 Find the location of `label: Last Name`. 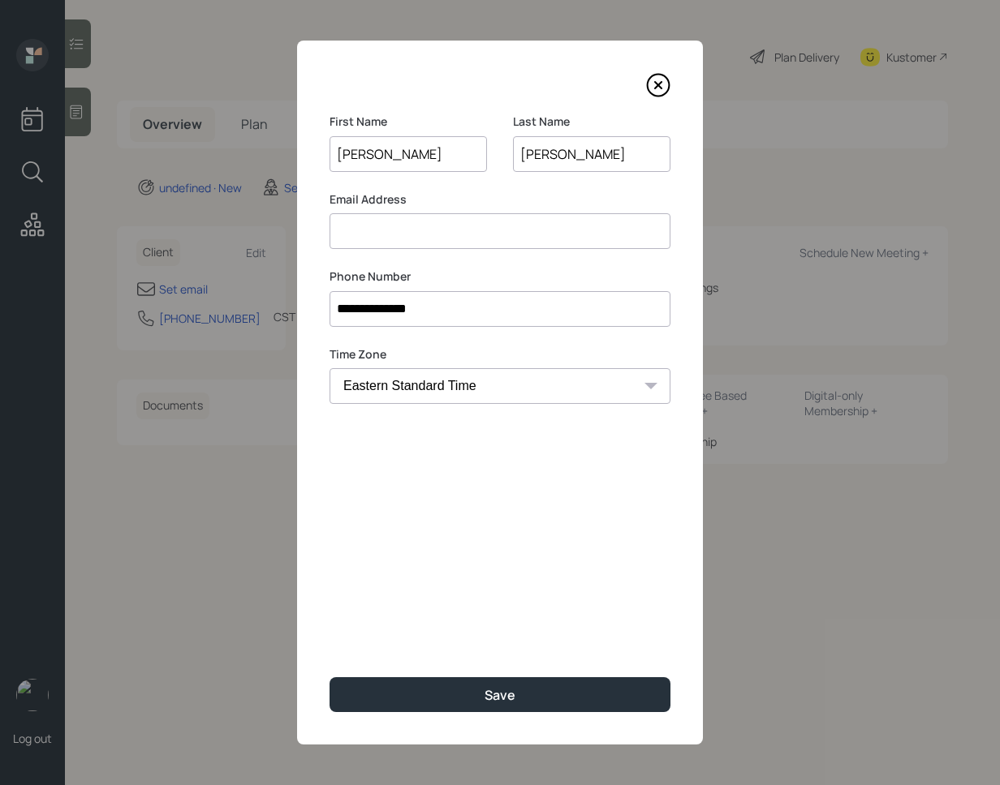

label: Last Name is located at coordinates (592, 122).